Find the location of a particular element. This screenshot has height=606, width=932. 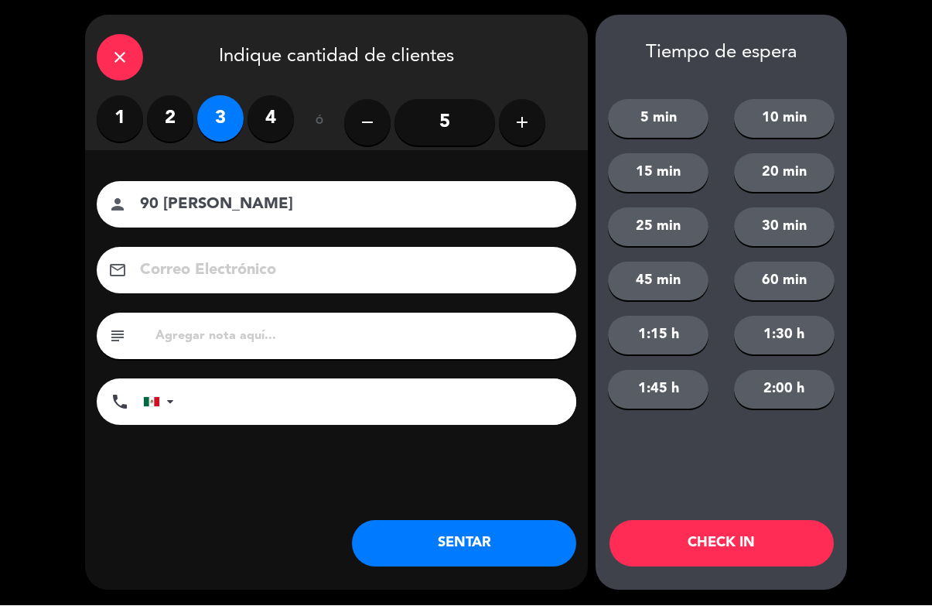

button: 45 min is located at coordinates (658, 282).